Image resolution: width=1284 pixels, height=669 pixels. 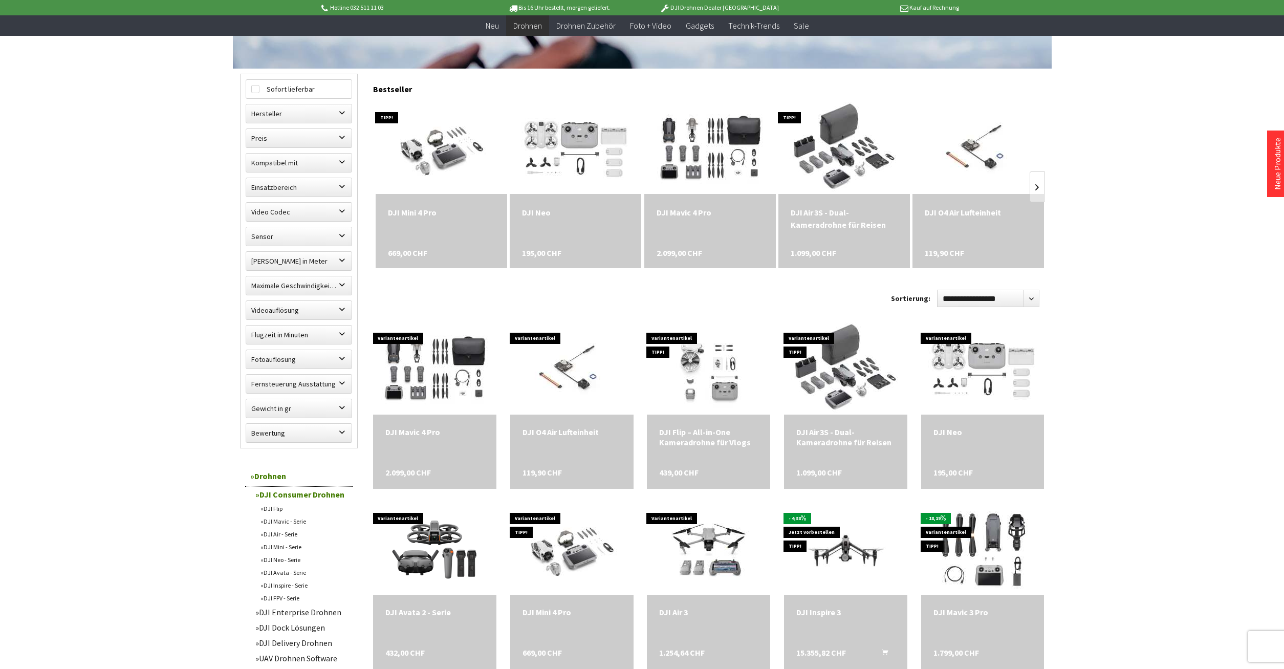 What do you see at coordinates (821, 653) in the screenshot?
I see `span: 15.355,82 CHF` at bounding box center [821, 653].